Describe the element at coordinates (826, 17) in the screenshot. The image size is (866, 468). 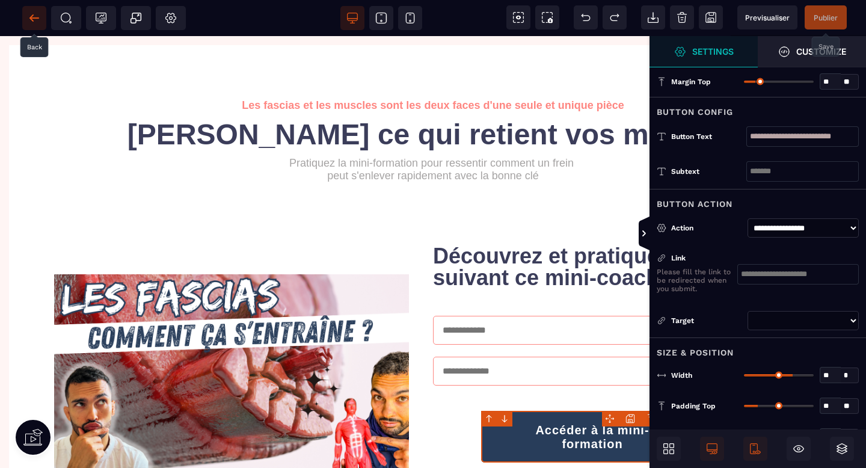
I see `span: Publier` at that location.